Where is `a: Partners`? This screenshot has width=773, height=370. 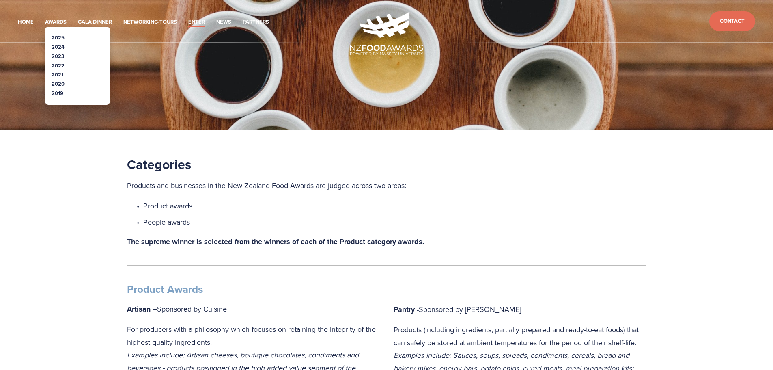 a: Partners is located at coordinates (256, 22).